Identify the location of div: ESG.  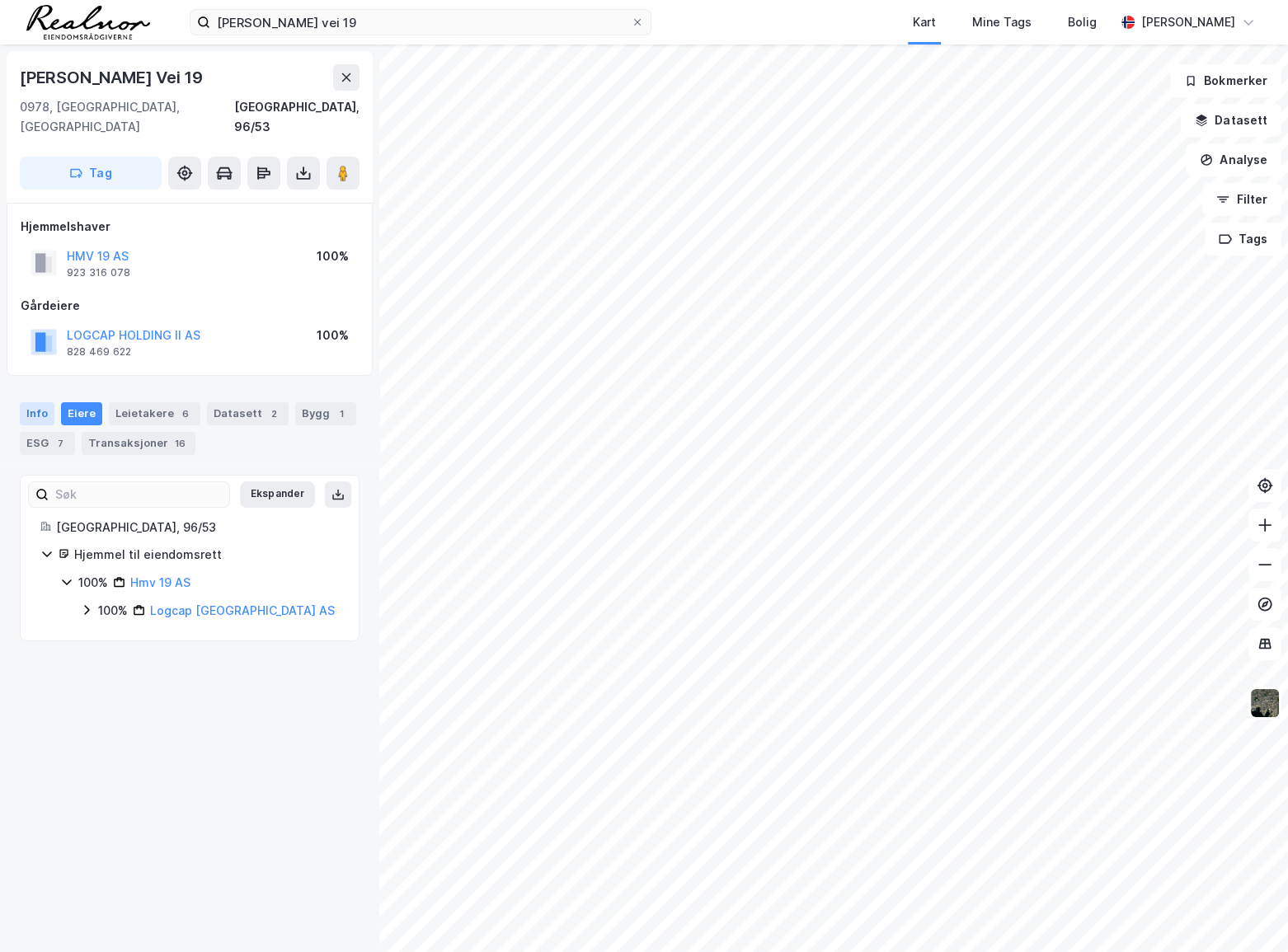
(47, 443).